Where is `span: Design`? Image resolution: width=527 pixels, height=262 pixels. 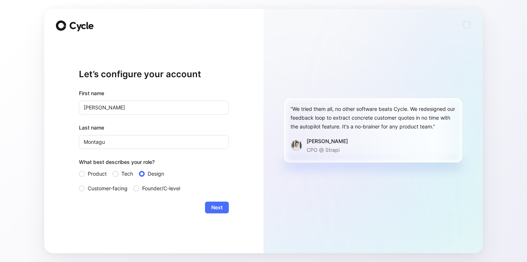 span: Design is located at coordinates (156, 174).